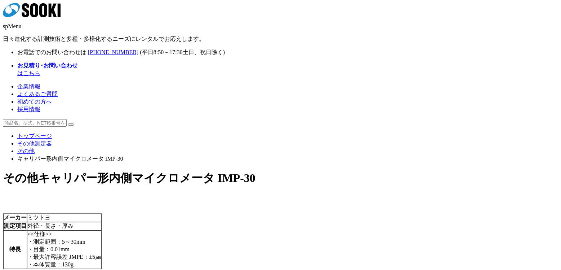 The height and width of the screenshot is (270, 561). Describe the element at coordinates (48, 65) in the screenshot. I see `strong: お見積り･お問い合わせ` at that location.